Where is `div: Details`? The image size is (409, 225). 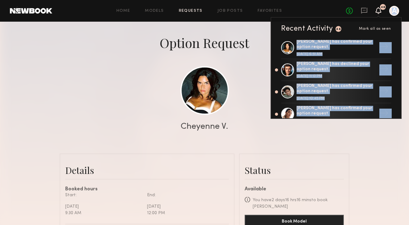 div: Details is located at coordinates (147, 170).